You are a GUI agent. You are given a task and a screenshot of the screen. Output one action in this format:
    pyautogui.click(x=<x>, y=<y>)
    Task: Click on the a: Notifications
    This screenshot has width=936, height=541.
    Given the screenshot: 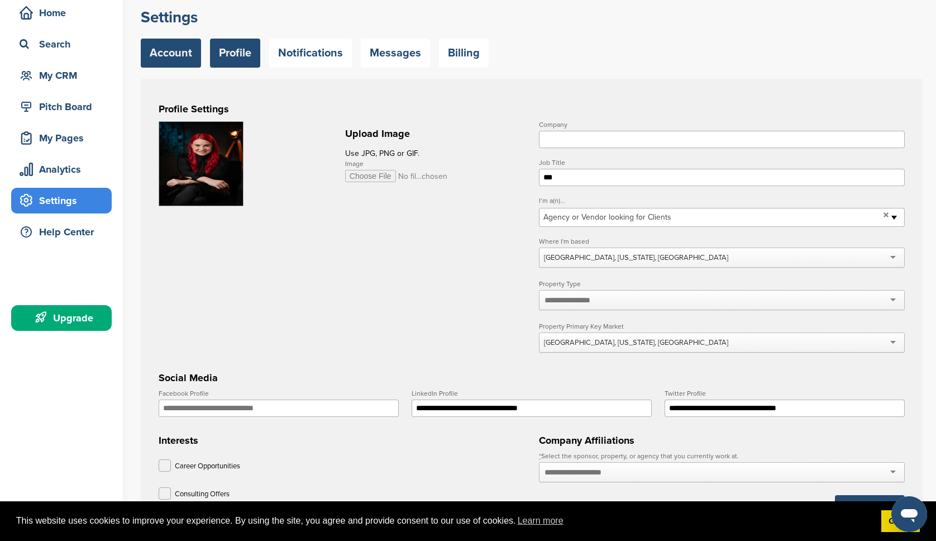 What is the action you would take?
    pyautogui.click(x=311, y=53)
    